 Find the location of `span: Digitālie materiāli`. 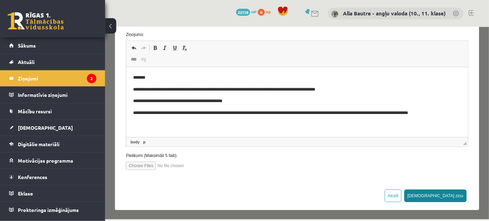

span: Digitālie materiāli is located at coordinates (39, 144).